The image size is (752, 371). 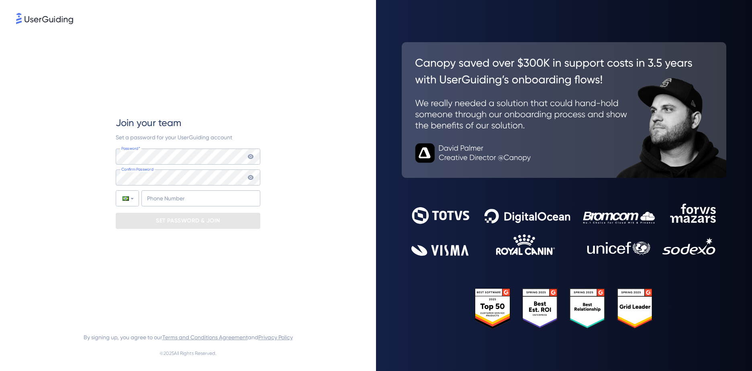 I want to click on a: Terms and Conditions Agreement, so click(x=205, y=337).